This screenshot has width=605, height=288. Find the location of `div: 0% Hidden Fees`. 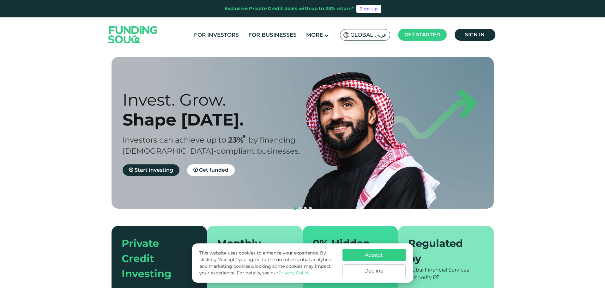

div: 0% Hidden Fees is located at coordinates (347, 251).